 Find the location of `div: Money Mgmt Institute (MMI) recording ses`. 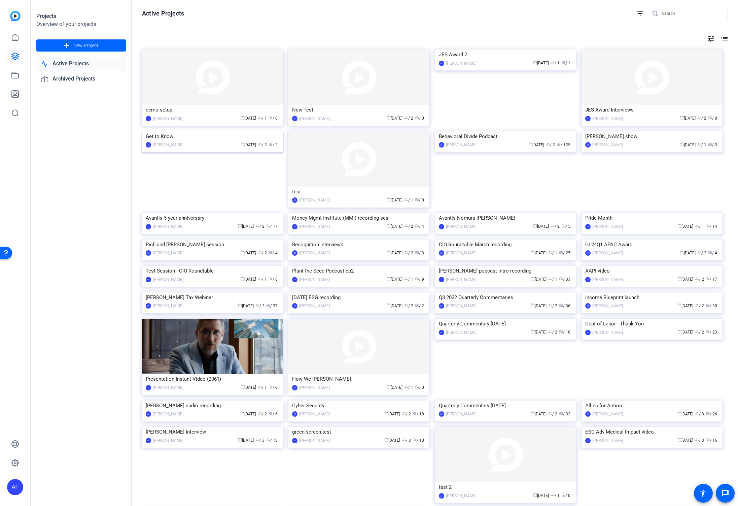

div: Money Mgmt Institute (MMI) recording ses is located at coordinates (359, 218).